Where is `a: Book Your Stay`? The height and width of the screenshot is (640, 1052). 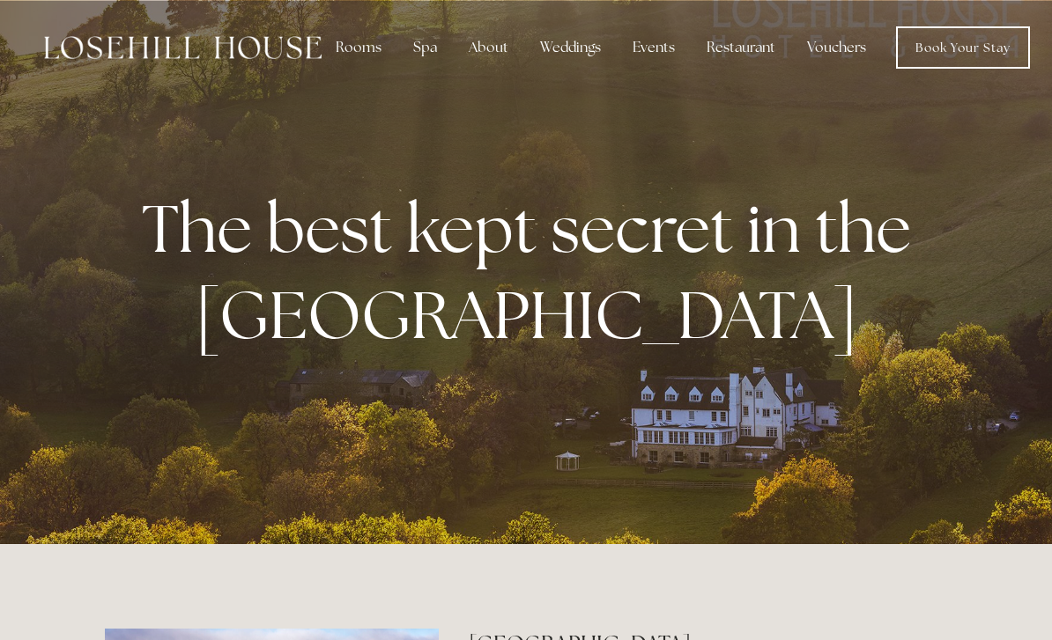
a: Book Your Stay is located at coordinates (963, 48).